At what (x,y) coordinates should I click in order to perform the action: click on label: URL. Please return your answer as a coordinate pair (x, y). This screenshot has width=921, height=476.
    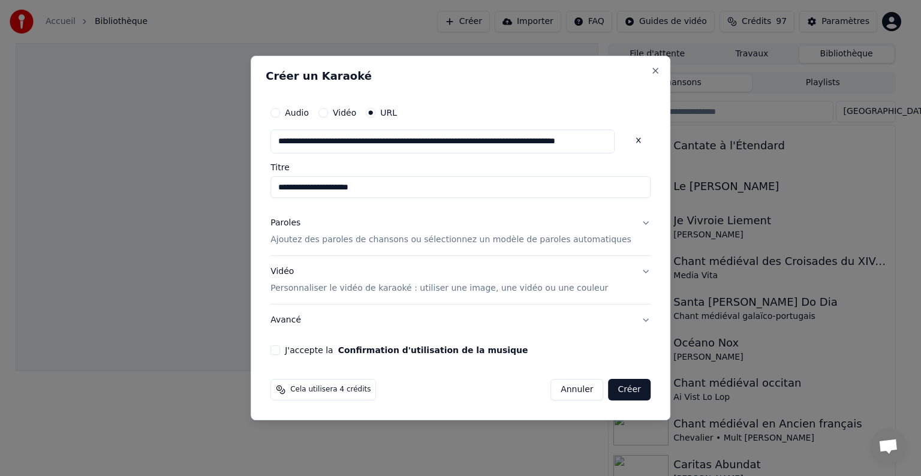
    Looking at the image, I should click on (388, 113).